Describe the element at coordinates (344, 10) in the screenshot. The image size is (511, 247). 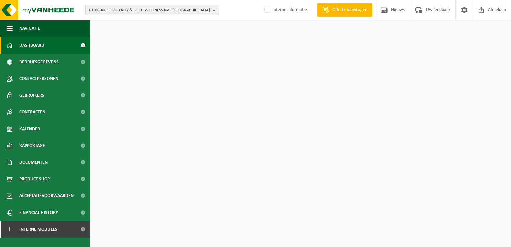
I see `a: Offerte aanvragen` at that location.